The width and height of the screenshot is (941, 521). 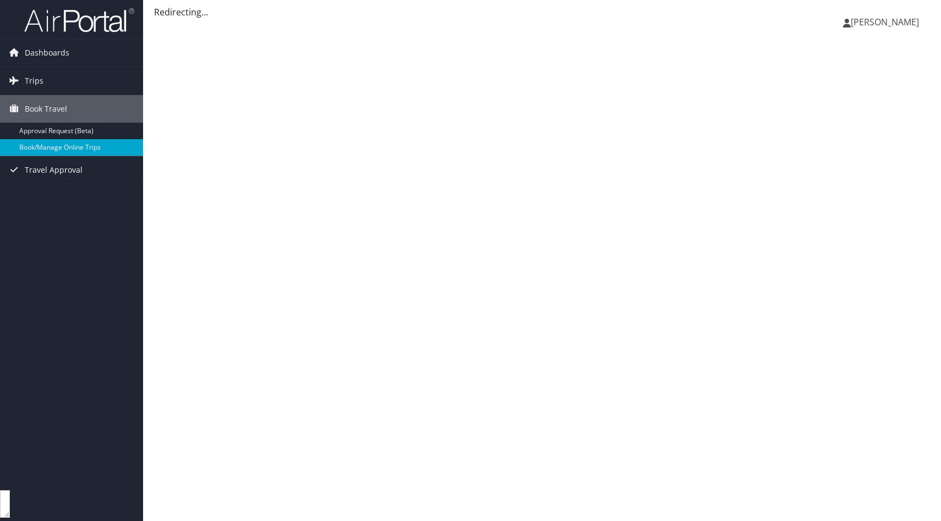 I want to click on span: Travel Approval, so click(x=53, y=170).